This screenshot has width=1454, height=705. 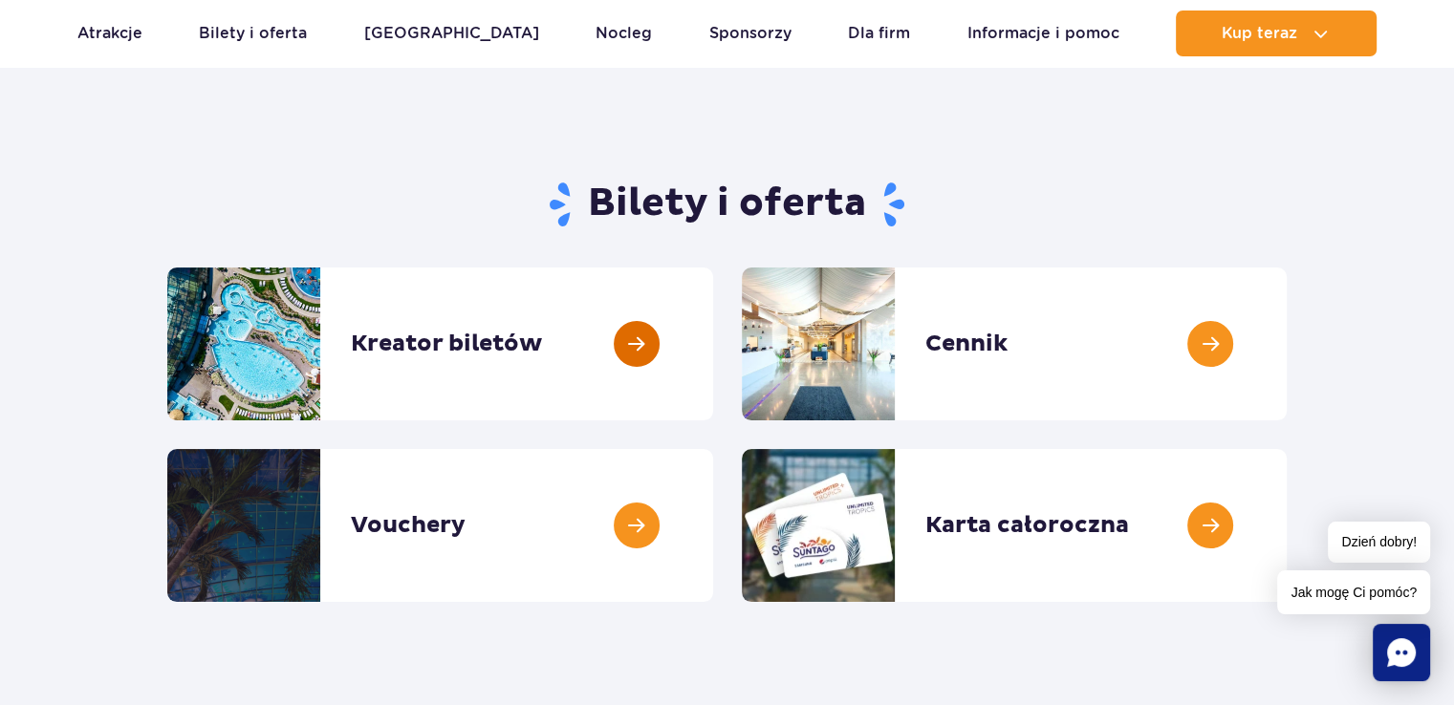 What do you see at coordinates (1378, 542) in the screenshot?
I see `span: Dzień dobry!` at bounding box center [1378, 542].